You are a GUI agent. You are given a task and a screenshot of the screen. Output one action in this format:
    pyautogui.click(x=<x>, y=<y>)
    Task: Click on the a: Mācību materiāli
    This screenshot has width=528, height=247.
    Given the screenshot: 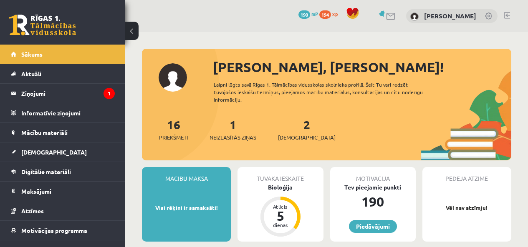 What is the action you would take?
    pyautogui.click(x=63, y=133)
    